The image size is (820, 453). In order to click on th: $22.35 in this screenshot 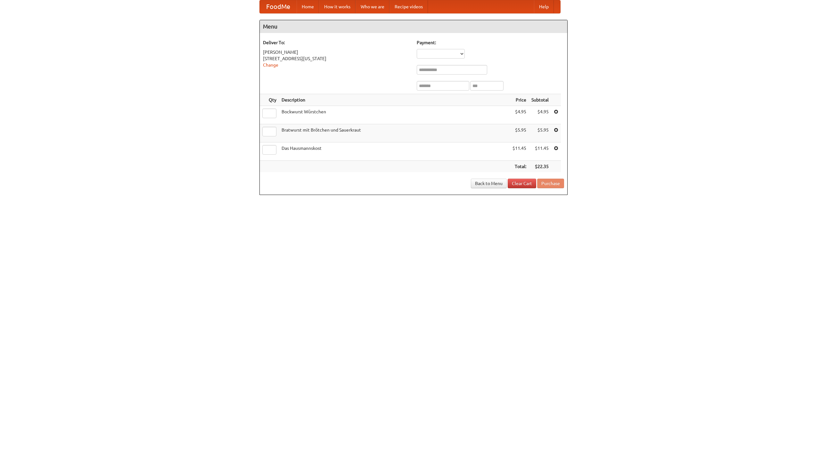, I will do `click(540, 167)`.